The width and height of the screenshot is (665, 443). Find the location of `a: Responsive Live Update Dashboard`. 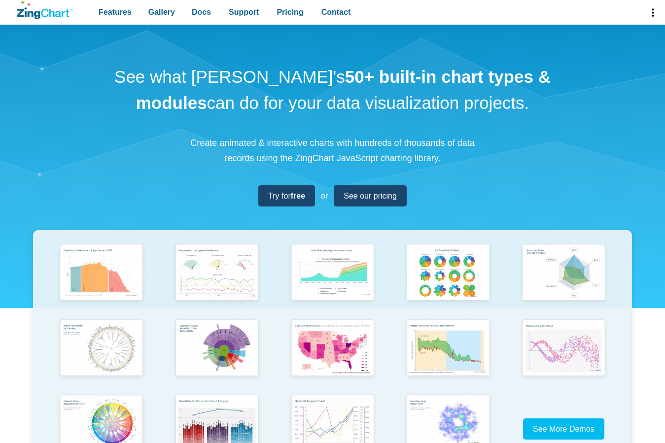

a: Responsive Live Update Dashboard is located at coordinates (217, 278).